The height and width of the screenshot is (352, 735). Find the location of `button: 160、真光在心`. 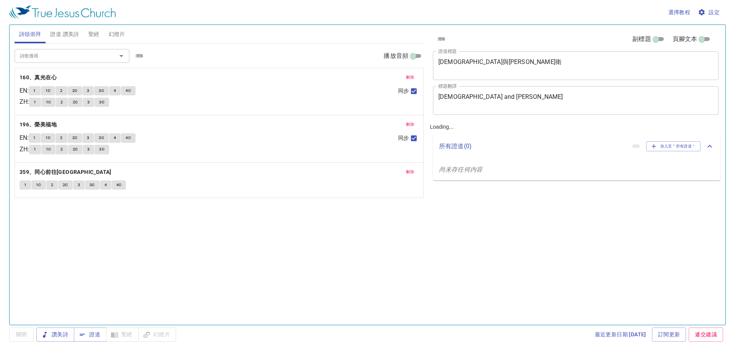

button: 160、真光在心 is located at coordinates (39, 77).